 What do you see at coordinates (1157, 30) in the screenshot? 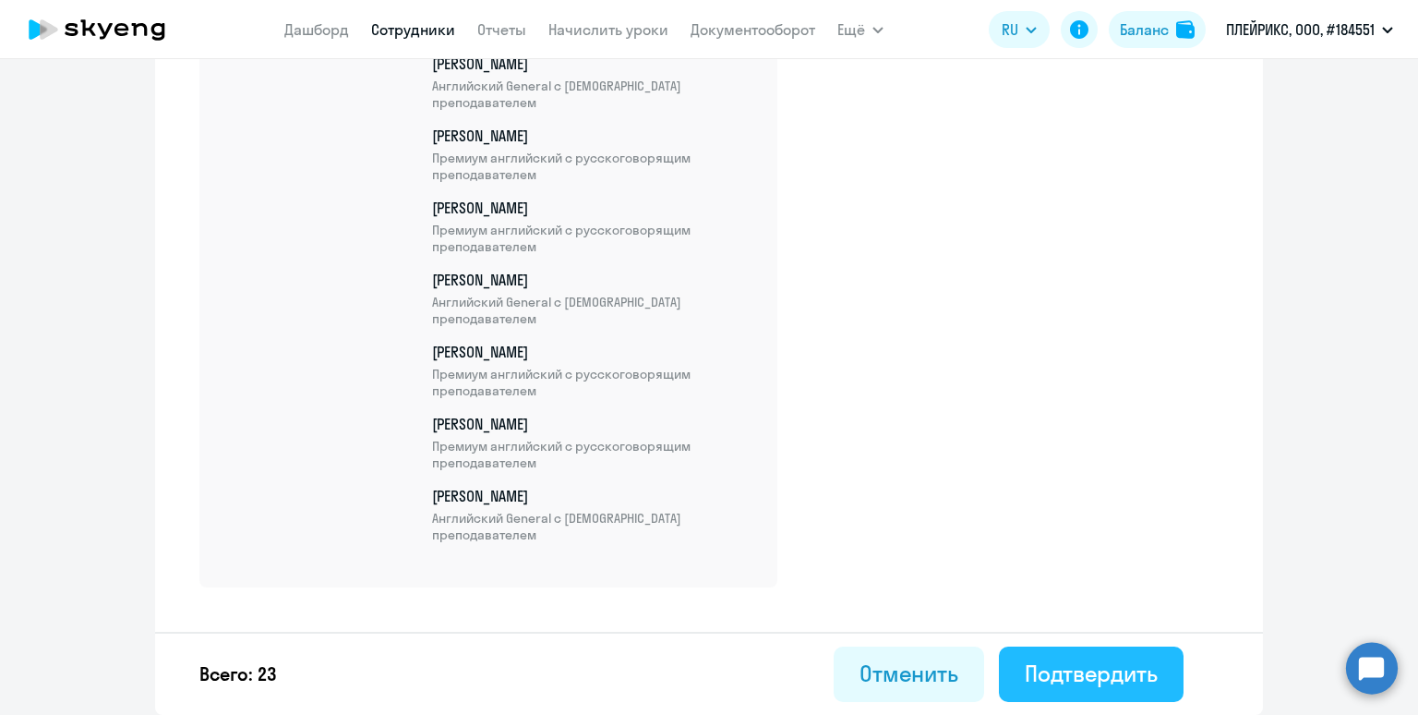
I see `a: Балансbalance` at bounding box center [1157, 30].